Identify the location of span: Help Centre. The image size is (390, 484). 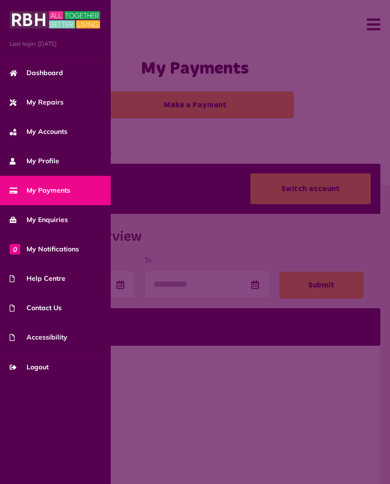
(38, 279).